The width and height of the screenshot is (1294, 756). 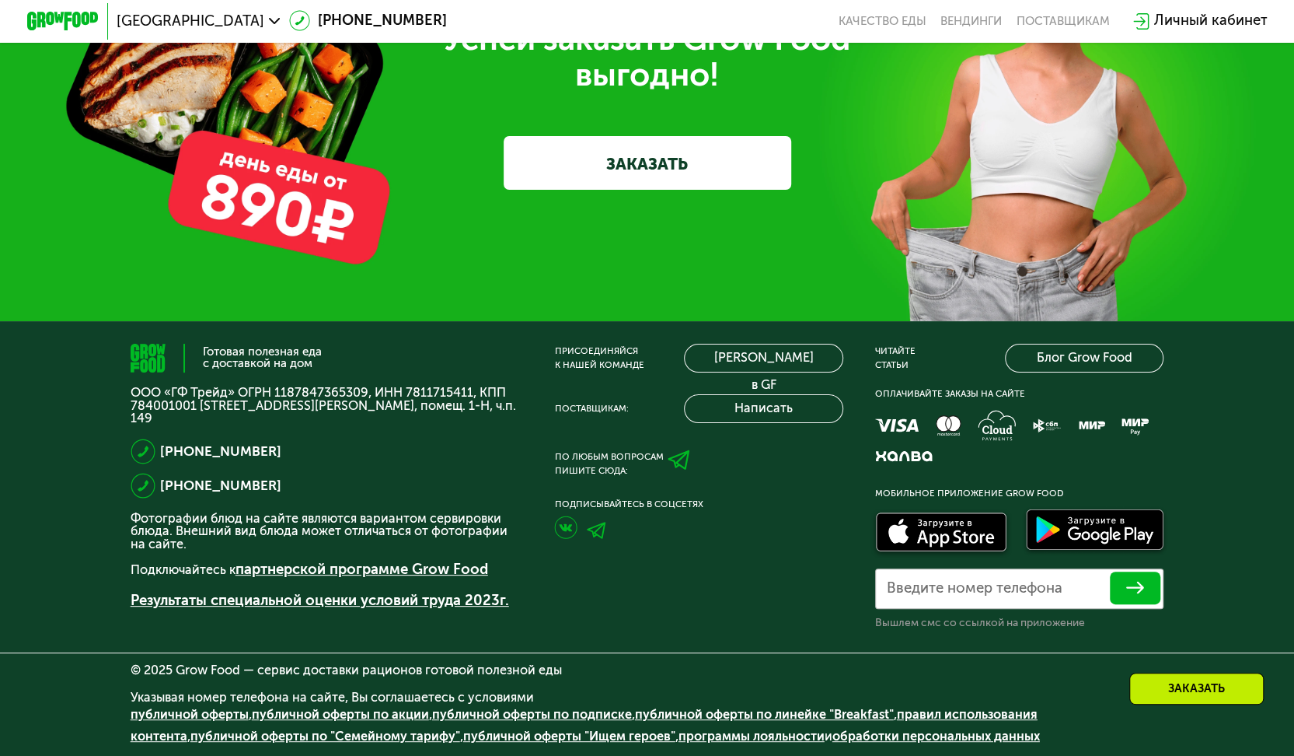 What do you see at coordinates (319, 600) in the screenshot?
I see `a: Результаты специальной оценки условий труда 2023г.` at bounding box center [319, 600].